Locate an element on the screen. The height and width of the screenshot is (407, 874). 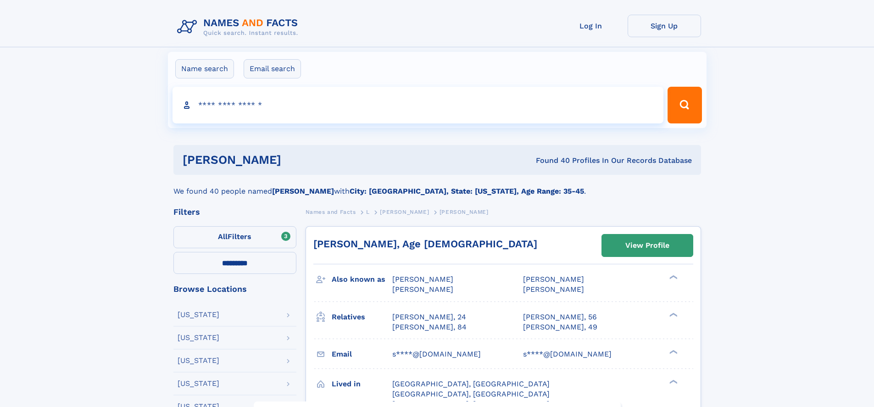
label: Name search is located at coordinates (205, 69).